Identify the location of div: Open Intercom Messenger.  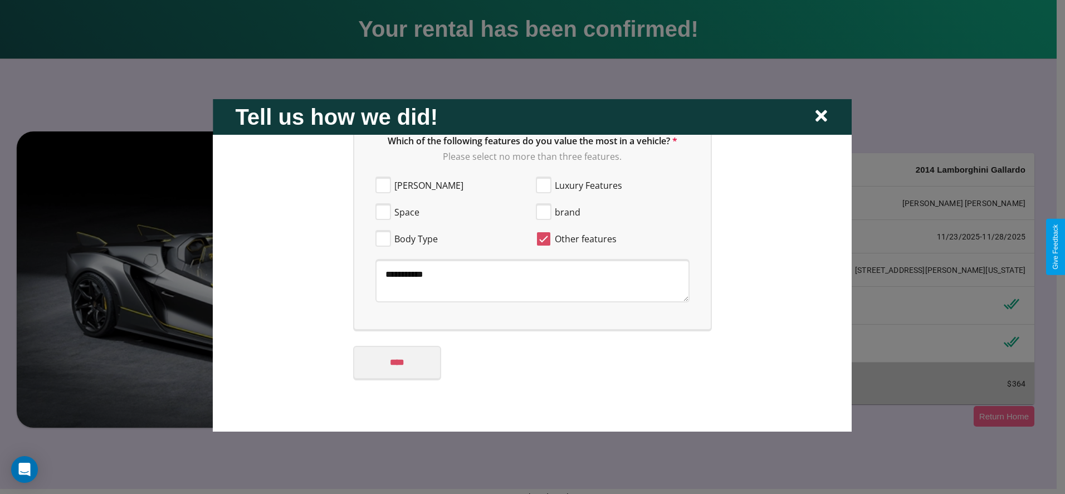
(24, 469).